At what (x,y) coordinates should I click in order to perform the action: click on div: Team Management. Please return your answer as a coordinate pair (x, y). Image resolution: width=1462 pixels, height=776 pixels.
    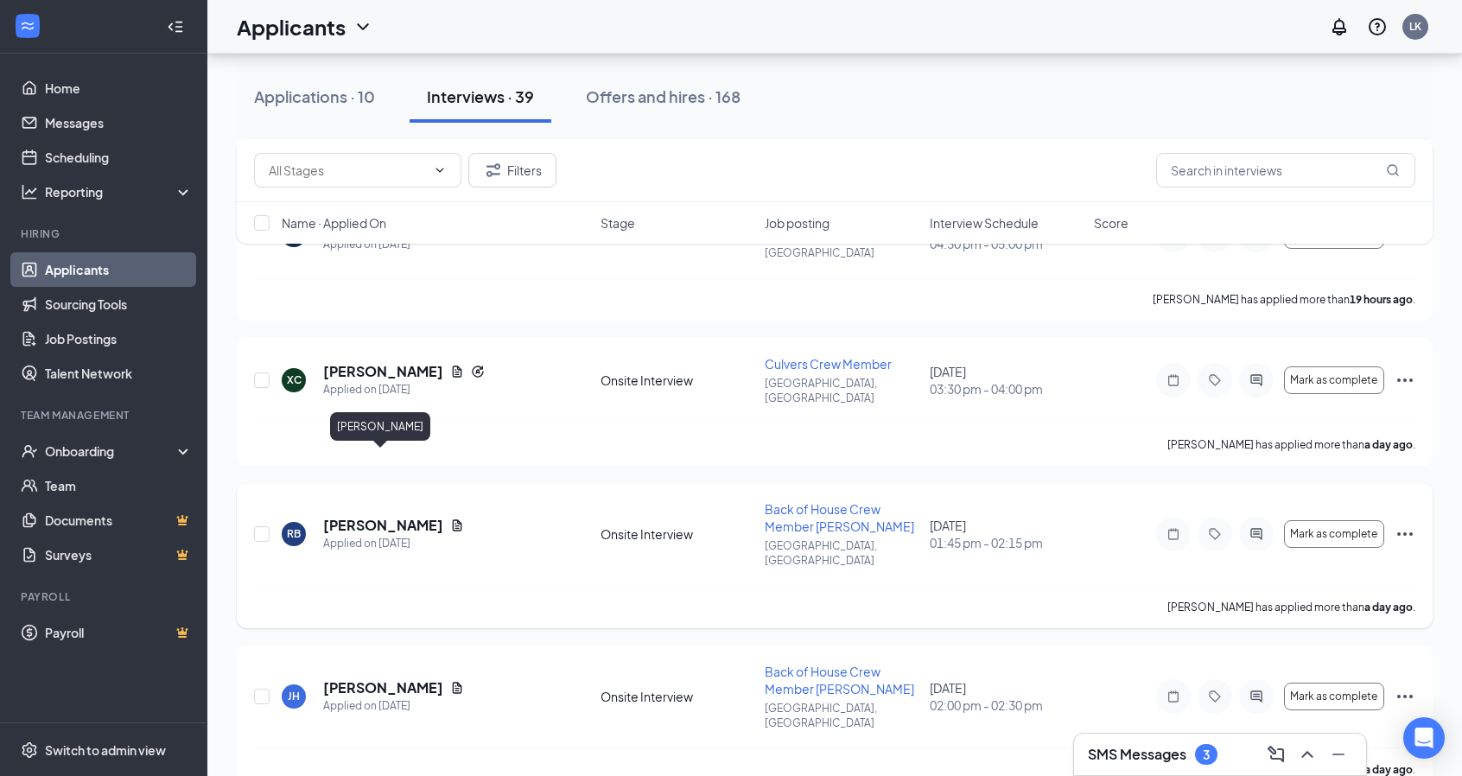
    Looking at the image, I should click on (105, 415).